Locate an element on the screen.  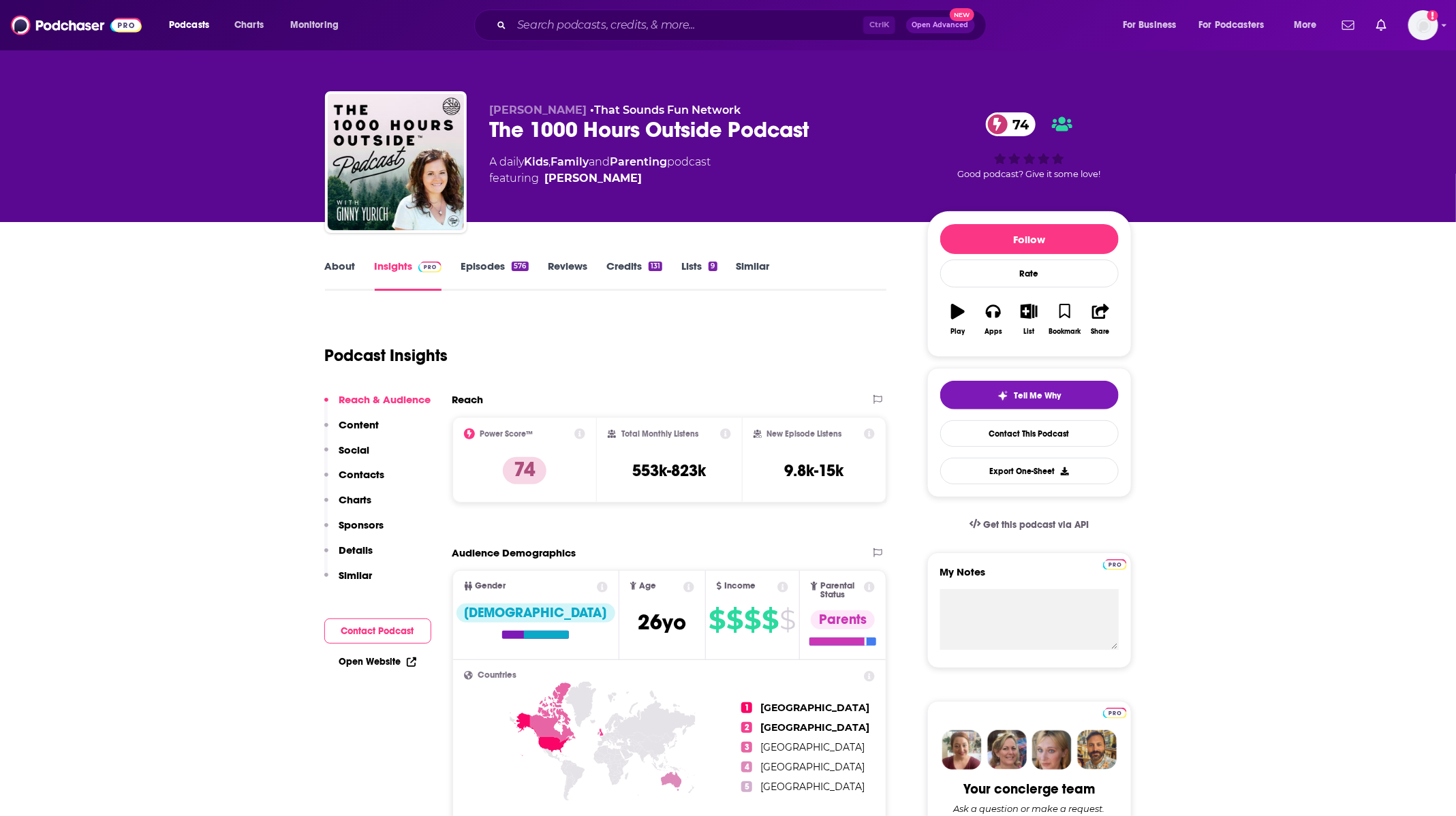
p: Reach & Audience is located at coordinates (385, 399).